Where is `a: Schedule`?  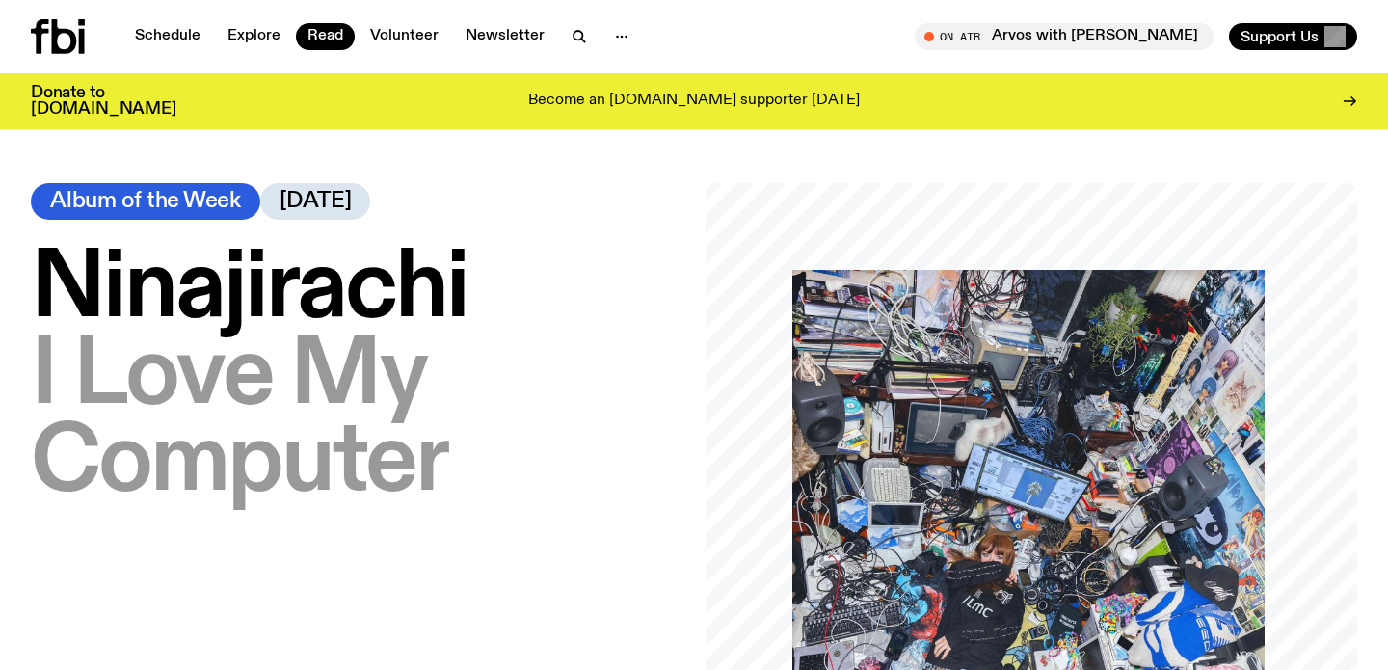 a: Schedule is located at coordinates (168, 37).